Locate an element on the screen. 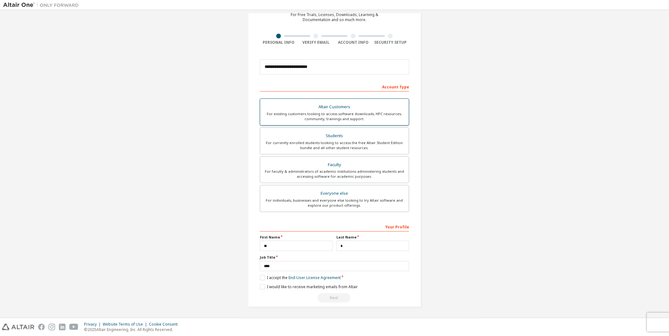 The width and height of the screenshot is (669, 336). img: instagram.svg is located at coordinates (52, 327).